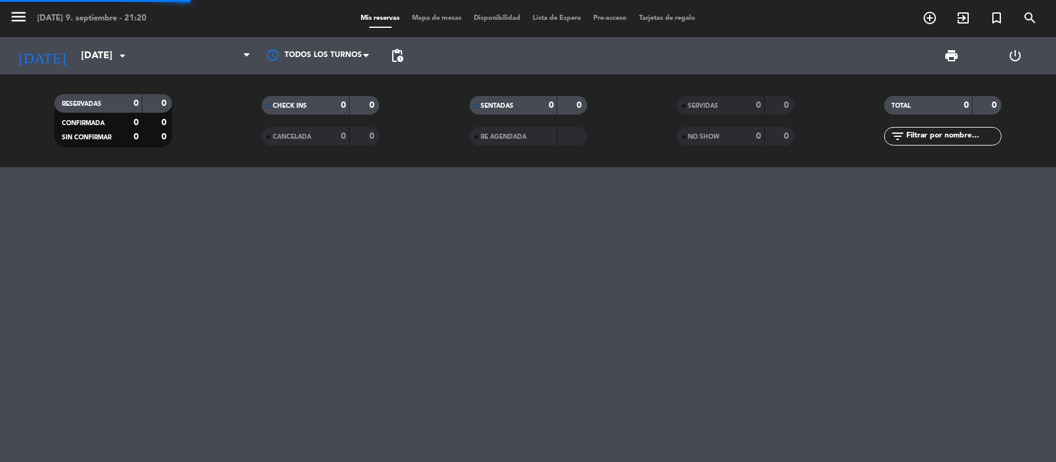  I want to click on span: Mis reservas, so click(380, 18).